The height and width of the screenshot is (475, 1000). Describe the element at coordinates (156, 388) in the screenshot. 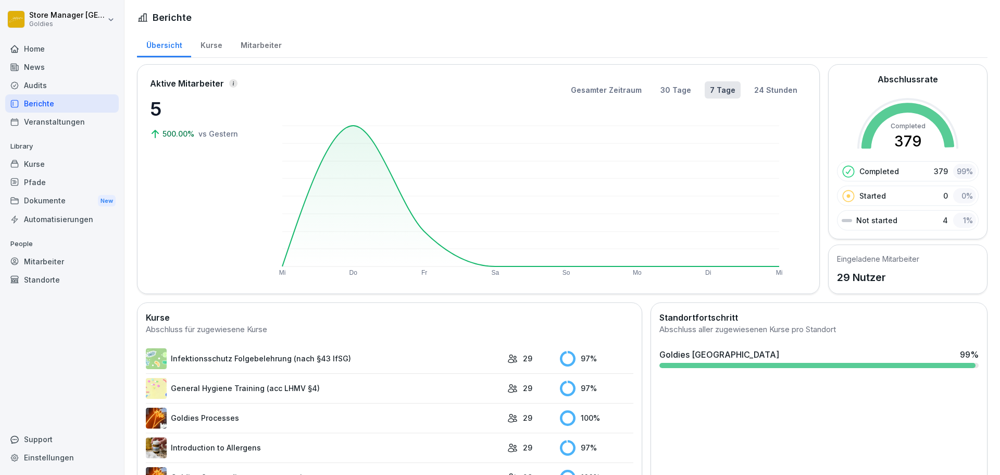

I see `img: rd8noi9myd5hshrmayjayi2t.png` at that location.